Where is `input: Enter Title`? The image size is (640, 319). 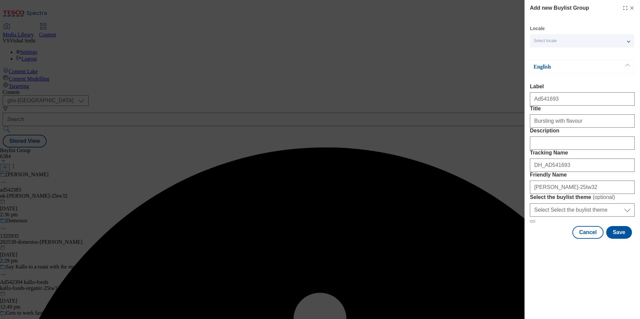 input: Enter Title is located at coordinates (582, 121).